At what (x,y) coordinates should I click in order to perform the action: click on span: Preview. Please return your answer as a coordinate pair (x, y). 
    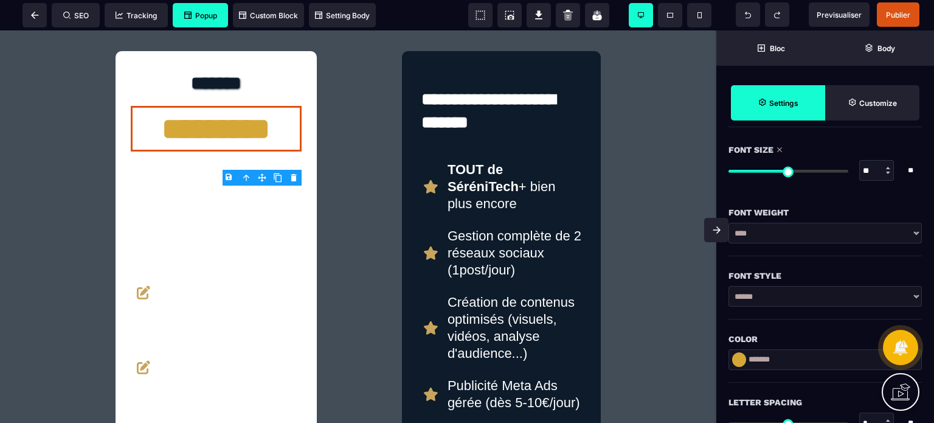
    Looking at the image, I should click on (839, 15).